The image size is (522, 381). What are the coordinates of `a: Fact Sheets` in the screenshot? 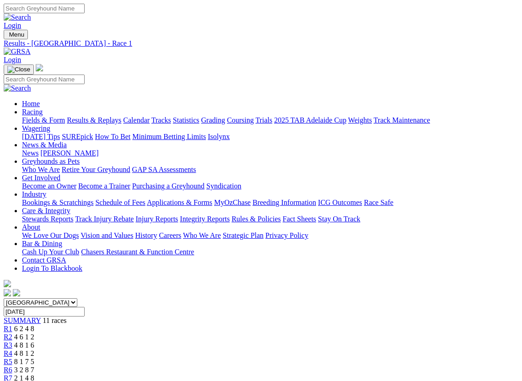 It's located at (299, 219).